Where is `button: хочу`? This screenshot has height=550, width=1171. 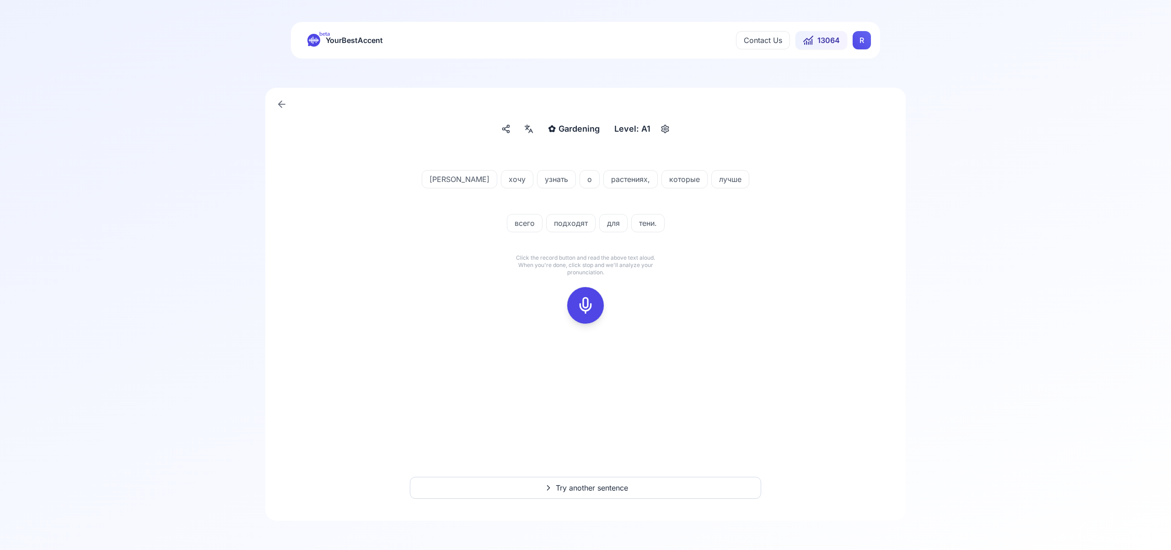
button: хочу is located at coordinates (517, 179).